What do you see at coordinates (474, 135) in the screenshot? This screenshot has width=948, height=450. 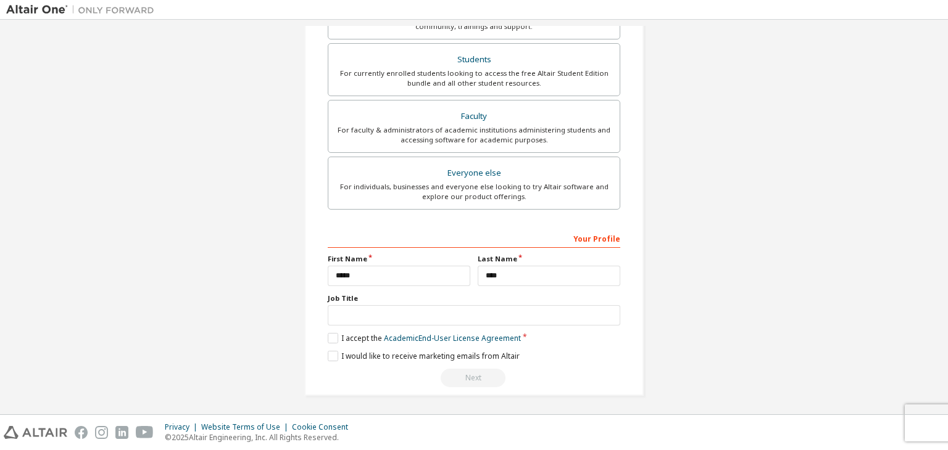 I see `div: For faculty & administrators of academic institutions administering students and accessing softwa...` at bounding box center [474, 135].